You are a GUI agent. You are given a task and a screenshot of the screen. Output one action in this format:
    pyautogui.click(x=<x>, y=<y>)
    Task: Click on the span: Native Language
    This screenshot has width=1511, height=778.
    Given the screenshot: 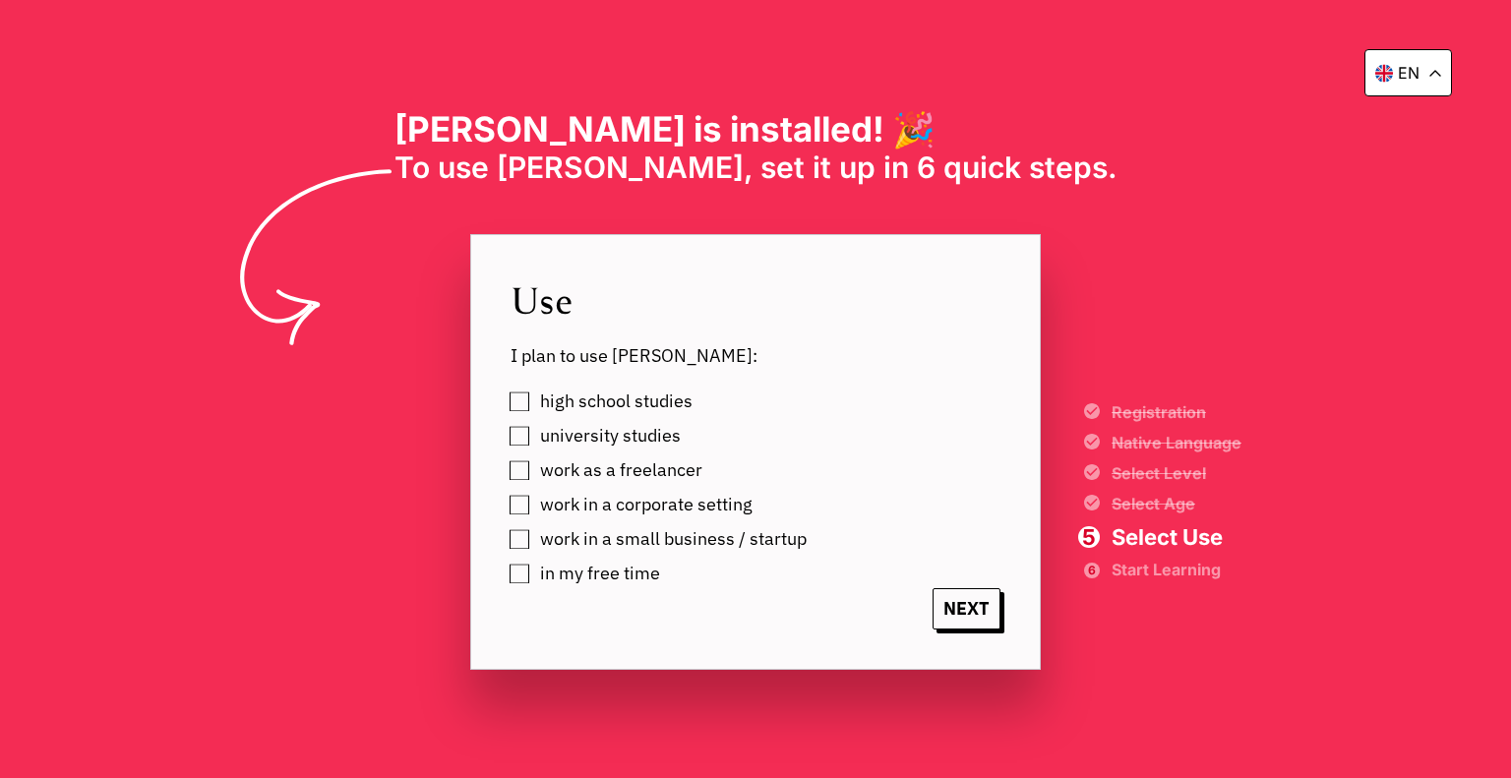 What is the action you would take?
    pyautogui.click(x=1177, y=443)
    